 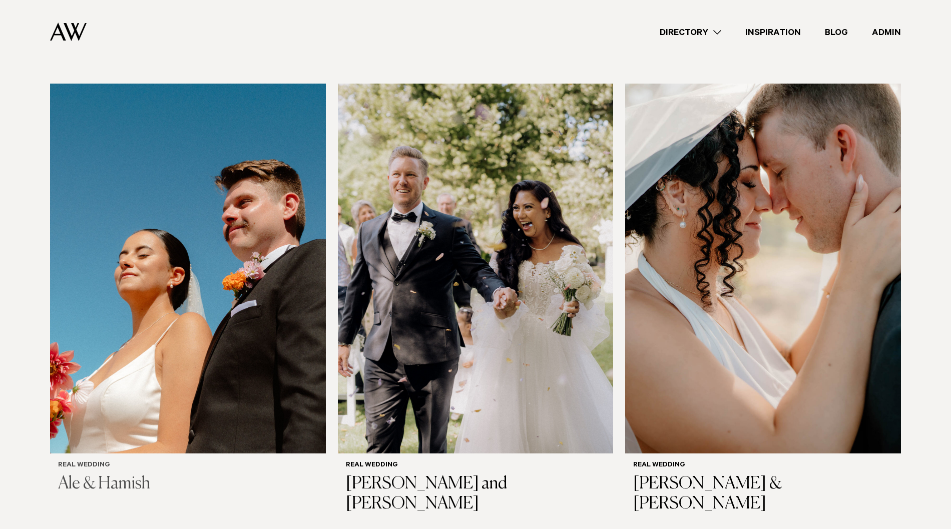 What do you see at coordinates (886, 32) in the screenshot?
I see `a: Admin` at bounding box center [886, 32].